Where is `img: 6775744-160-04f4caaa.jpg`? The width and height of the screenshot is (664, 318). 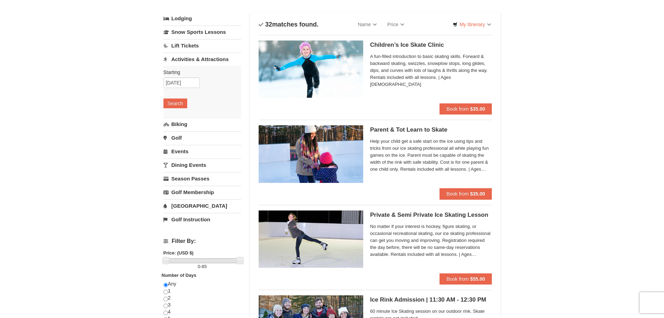
img: 6775744-160-04f4caaa.jpg is located at coordinates (311, 69).